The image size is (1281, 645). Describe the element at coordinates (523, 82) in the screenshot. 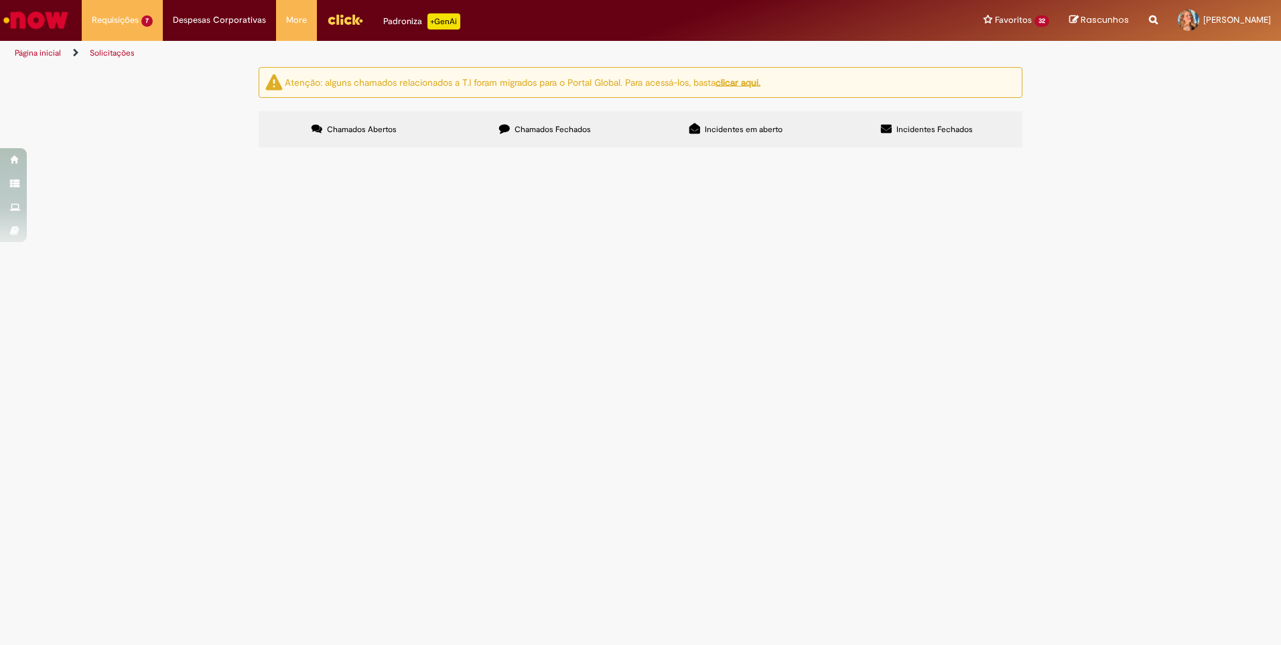

I see `ng-bind-html: Atenção: alguns chamados relacionados a T.I foram migrados para o Portal Global. Para acessá-los,...` at that location.